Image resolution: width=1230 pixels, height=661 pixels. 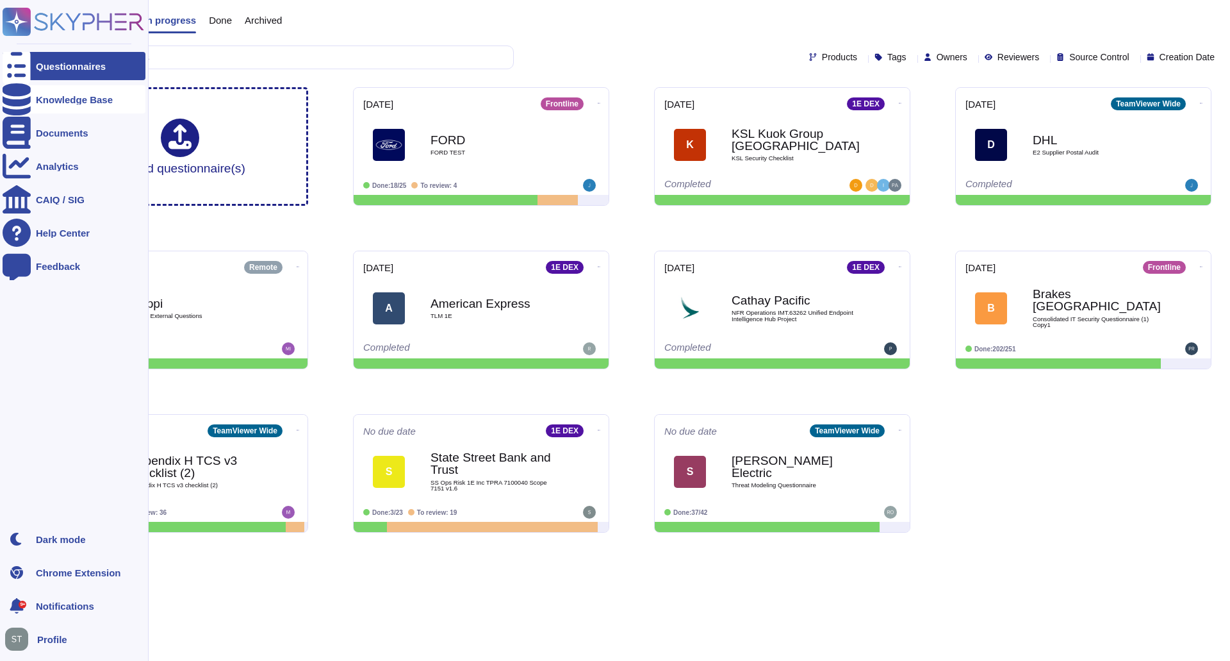 What do you see at coordinates (74, 133) in the screenshot?
I see `a: Documents` at bounding box center [74, 133].